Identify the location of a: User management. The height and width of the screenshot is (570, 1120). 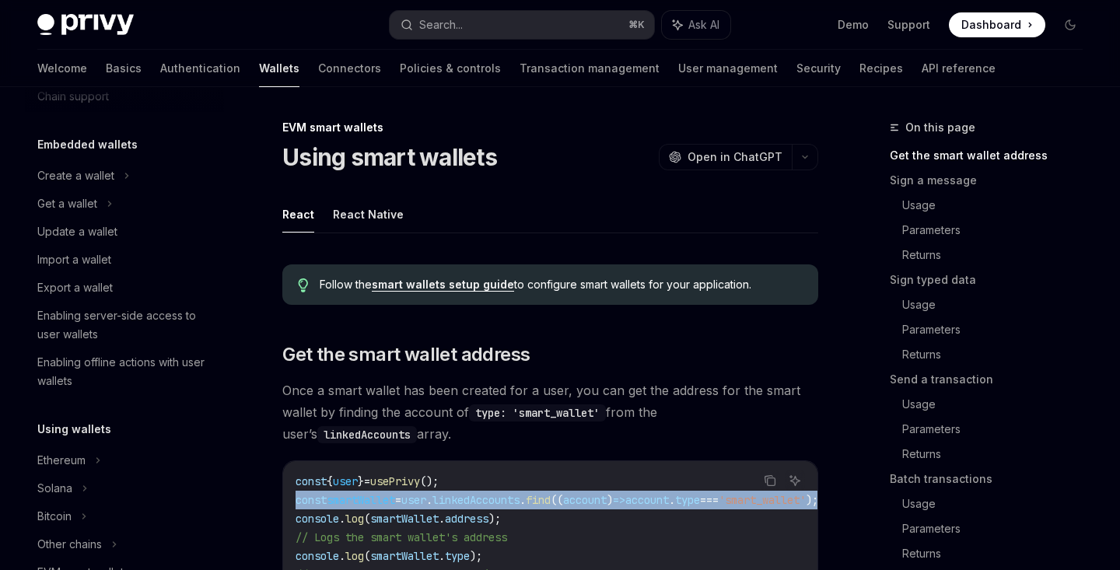
(728, 68).